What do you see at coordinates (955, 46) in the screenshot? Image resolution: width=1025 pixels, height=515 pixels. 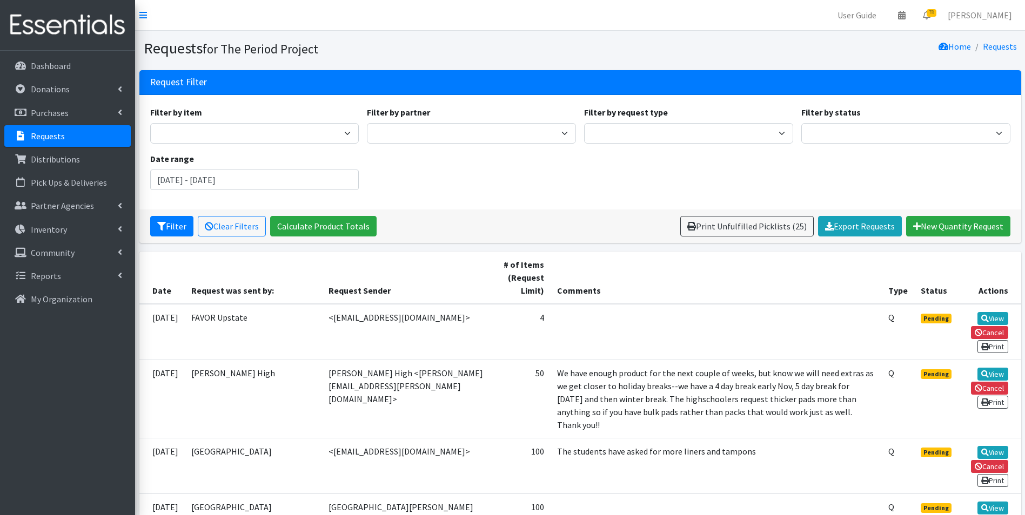 I see `a: Home` at bounding box center [955, 46].